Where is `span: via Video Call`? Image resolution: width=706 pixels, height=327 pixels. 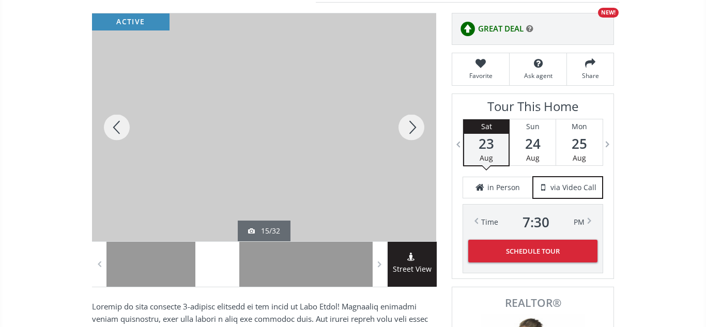
span: via Video Call is located at coordinates (573, 188).